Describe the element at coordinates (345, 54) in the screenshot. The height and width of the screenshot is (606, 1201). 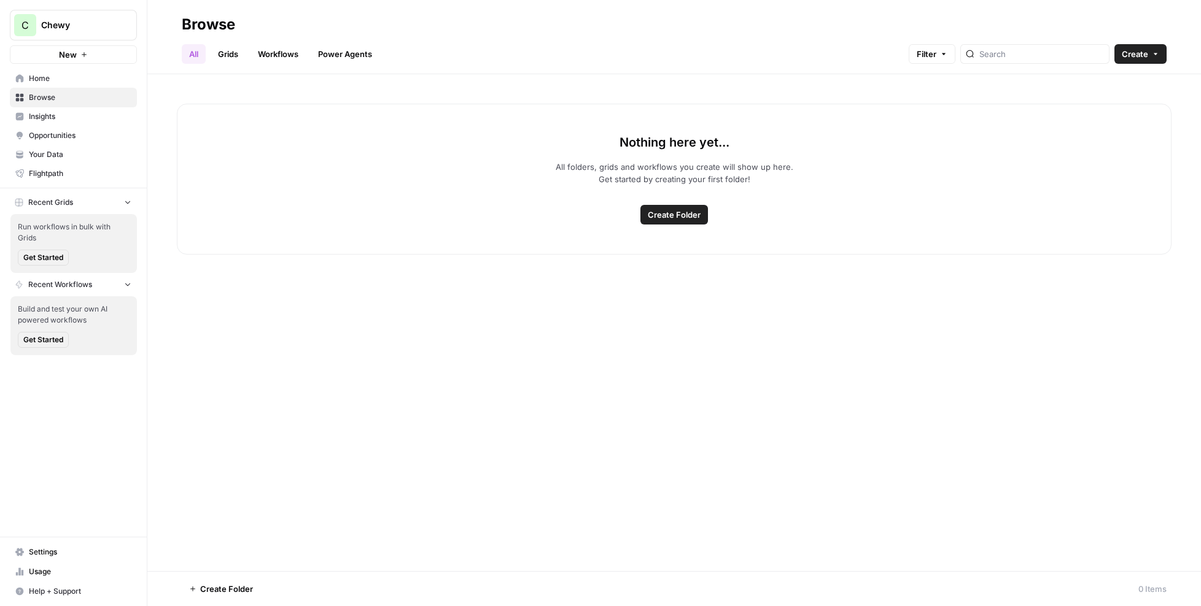
I see `a: Power Agents` at that location.